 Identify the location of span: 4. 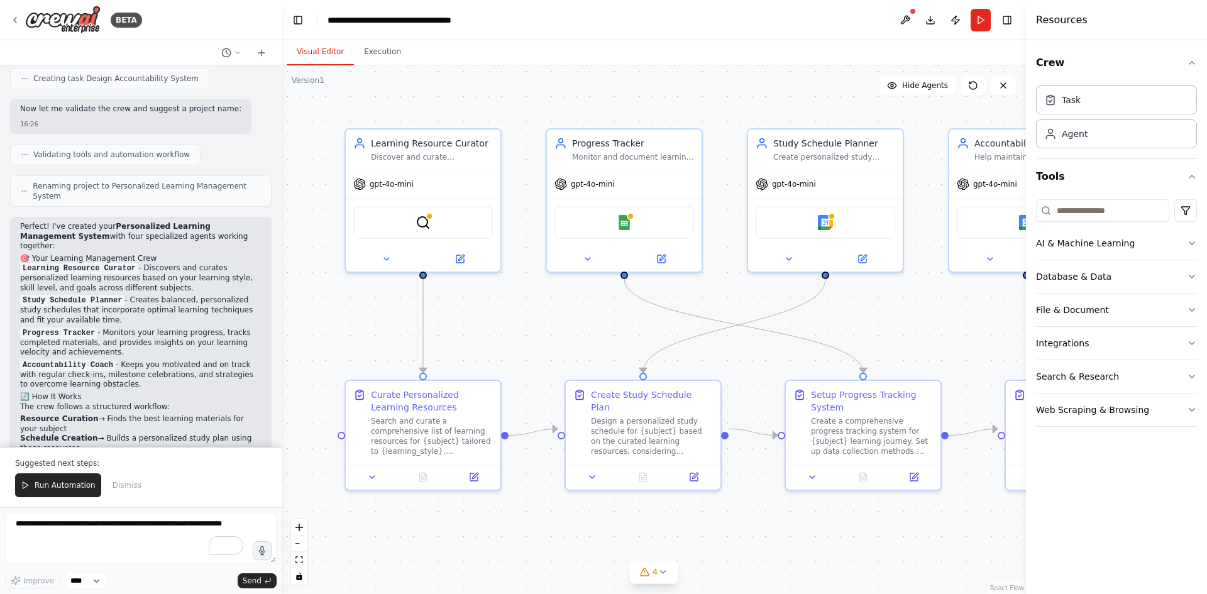
(655, 572).